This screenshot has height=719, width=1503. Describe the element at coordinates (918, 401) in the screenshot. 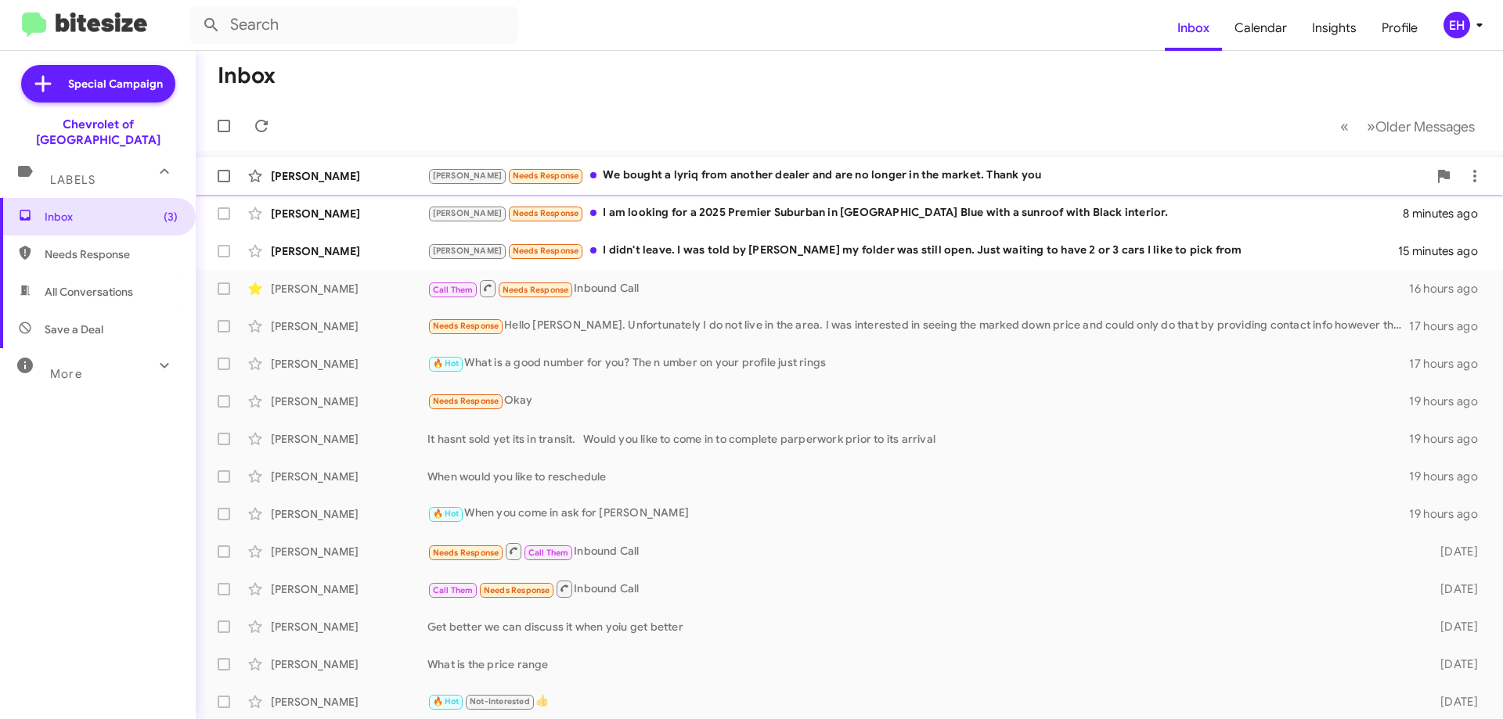

I see `div: Okay` at that location.